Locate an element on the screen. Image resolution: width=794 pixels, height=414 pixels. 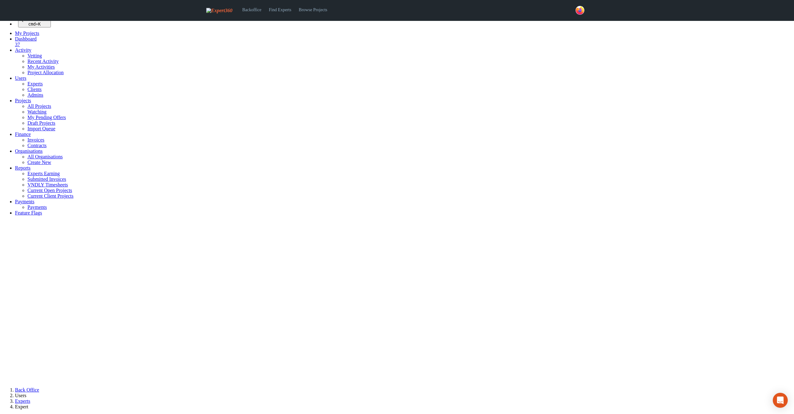
kbd: K is located at coordinates (39, 24).